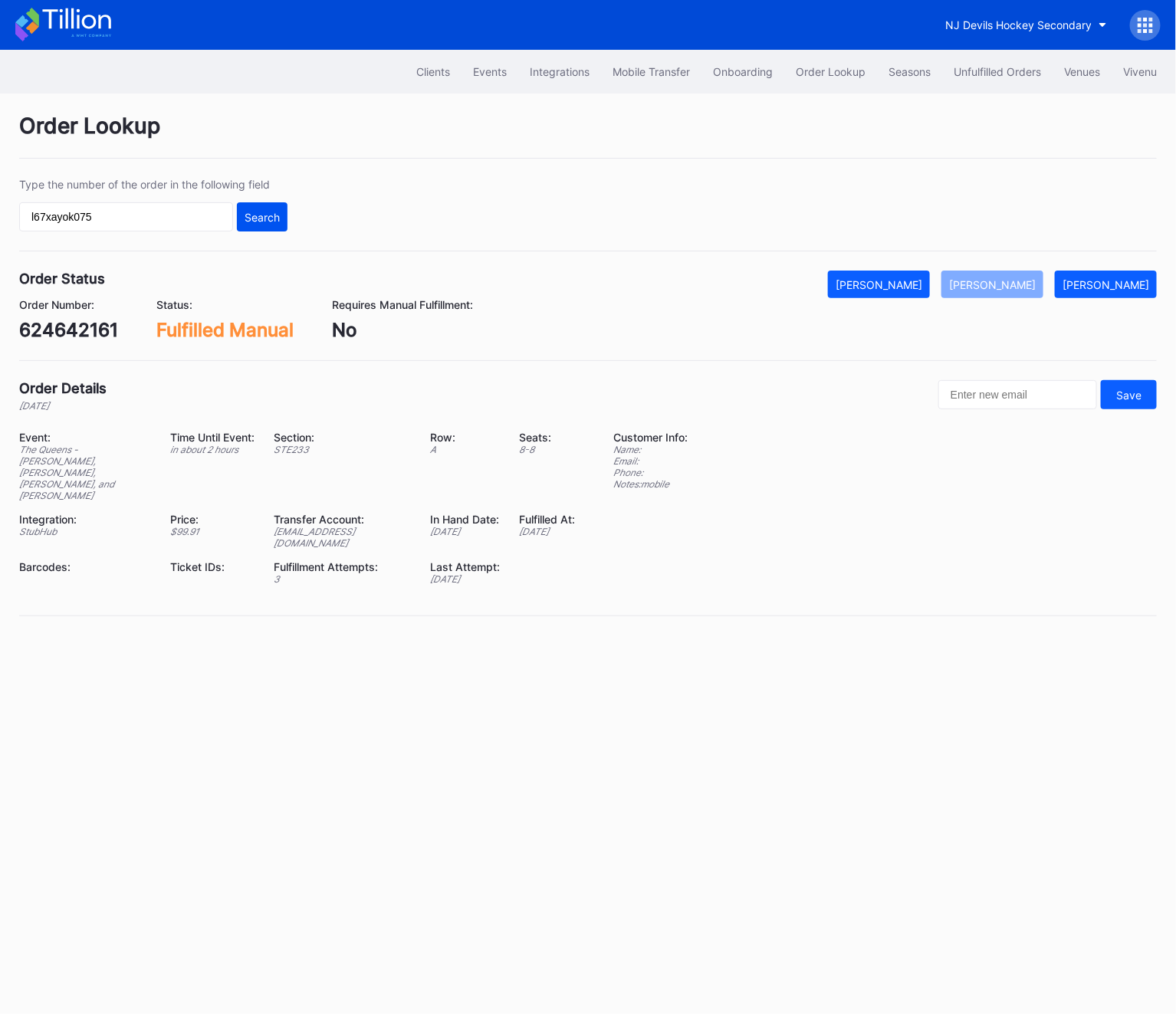  Describe the element at coordinates (225, 304) in the screenshot. I see `div: Status:` at that location.